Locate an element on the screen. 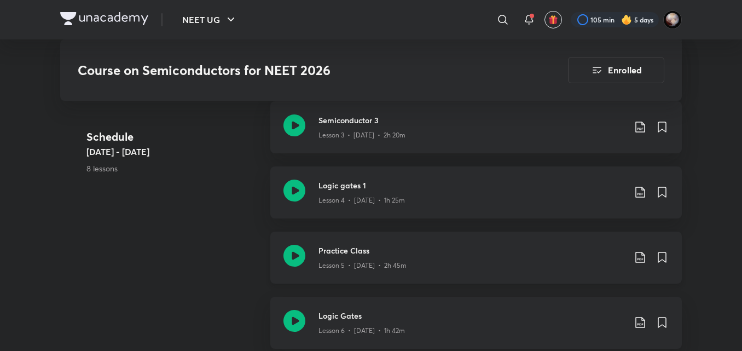  h4: Schedule is located at coordinates (174, 137).